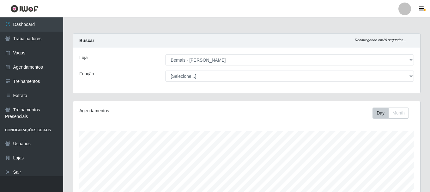 The image size is (430, 192). Describe the element at coordinates (83, 57) in the screenshot. I see `label: Loja` at that location.